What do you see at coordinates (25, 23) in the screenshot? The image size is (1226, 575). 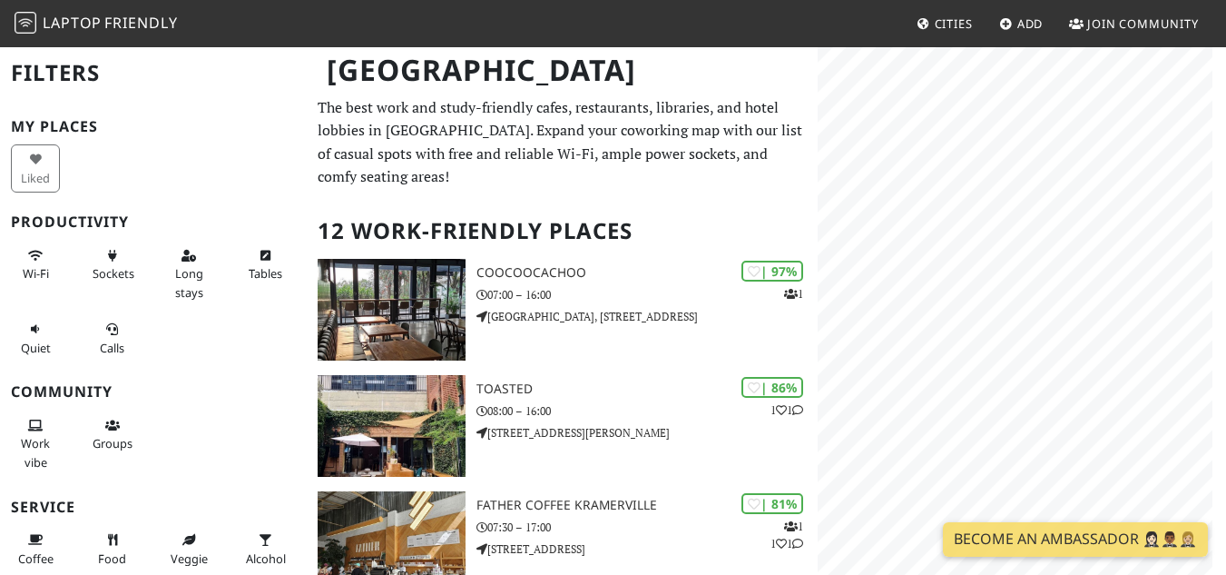 I see `img: LaptopFriendly` at bounding box center [25, 23].